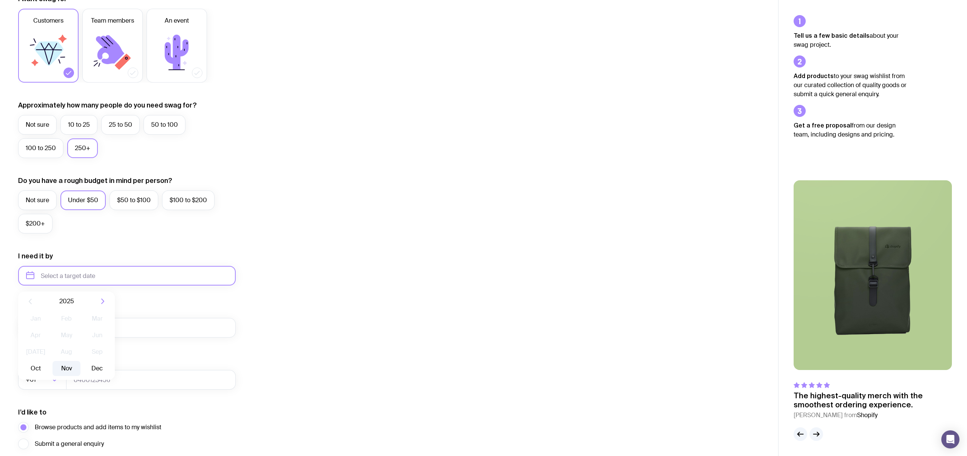  What do you see at coordinates (82, 148) in the screenshot?
I see `label: 250+` at bounding box center [82, 148].